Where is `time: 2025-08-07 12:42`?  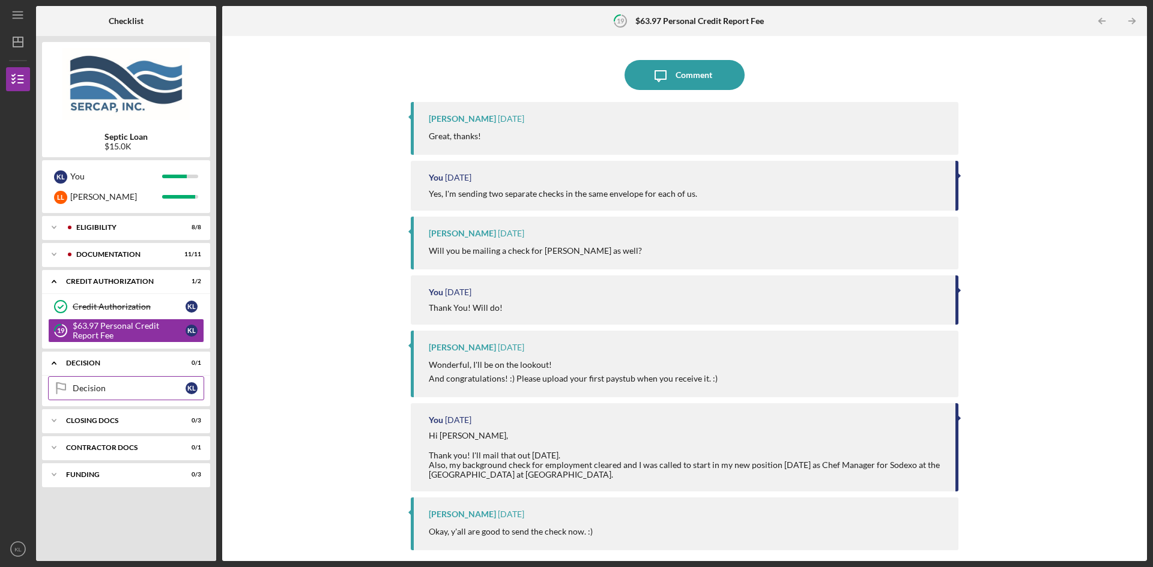
time: 2025-08-07 12:42 is located at coordinates (458, 420).